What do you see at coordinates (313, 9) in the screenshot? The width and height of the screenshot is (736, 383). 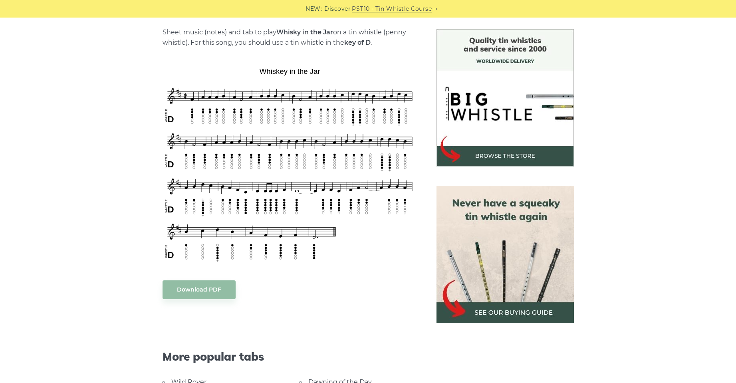 I see `span: NEW:` at bounding box center [313, 9].